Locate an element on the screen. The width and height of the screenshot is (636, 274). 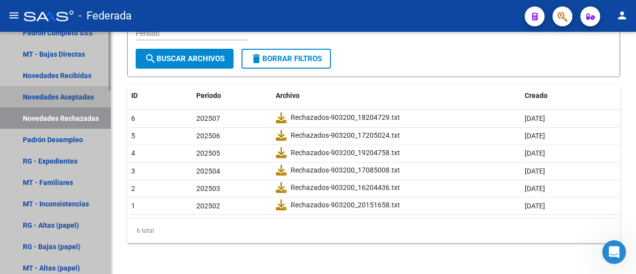
span: 2 is located at coordinates (133, 188).